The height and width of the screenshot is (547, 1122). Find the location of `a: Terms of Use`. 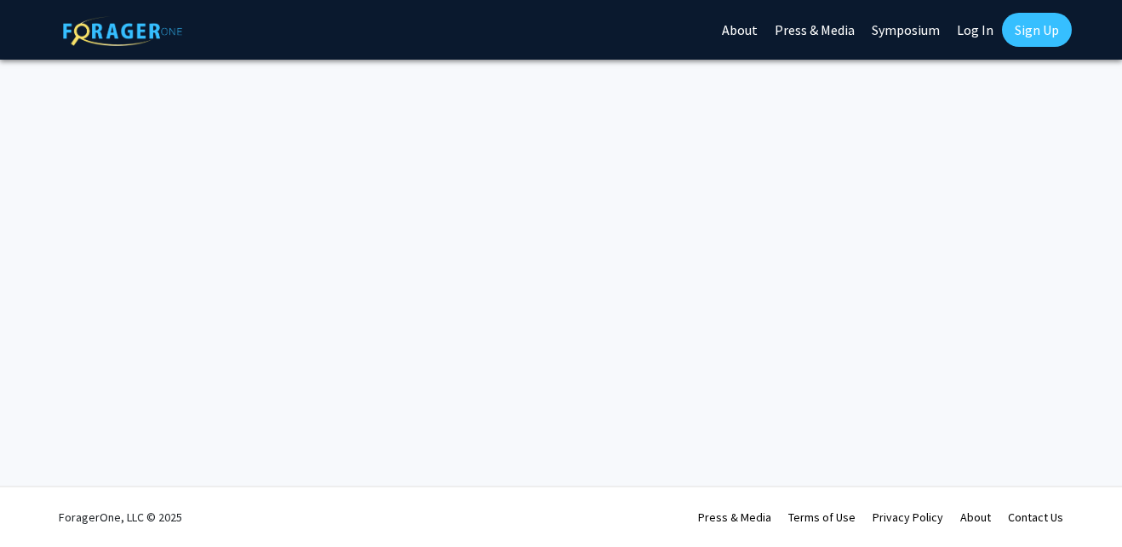

a: Terms of Use is located at coordinates (822, 517).